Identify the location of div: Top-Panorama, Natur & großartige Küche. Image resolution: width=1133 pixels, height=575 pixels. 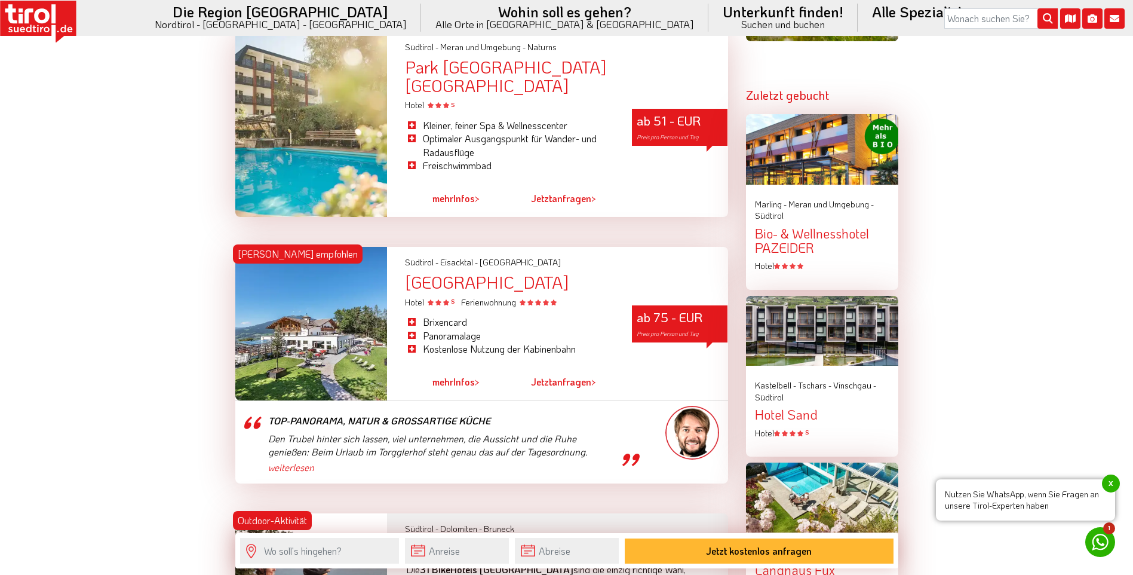
(443, 416).